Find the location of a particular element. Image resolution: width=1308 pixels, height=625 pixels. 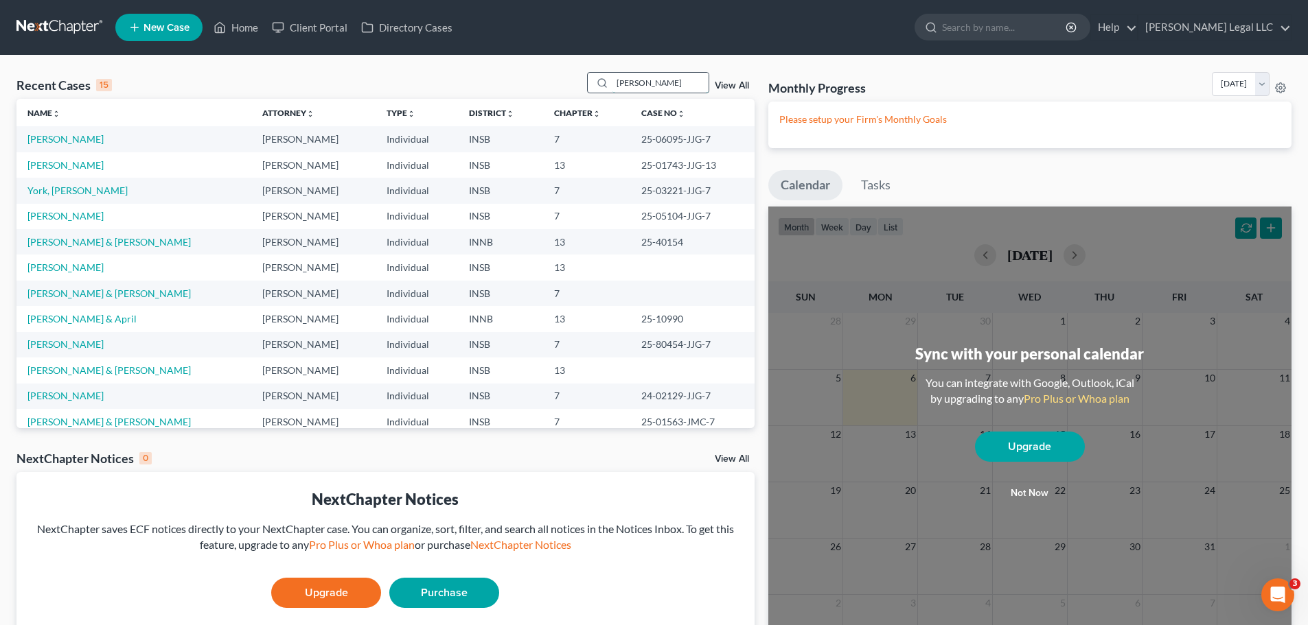

a: Districtunfold_more is located at coordinates (491, 113).